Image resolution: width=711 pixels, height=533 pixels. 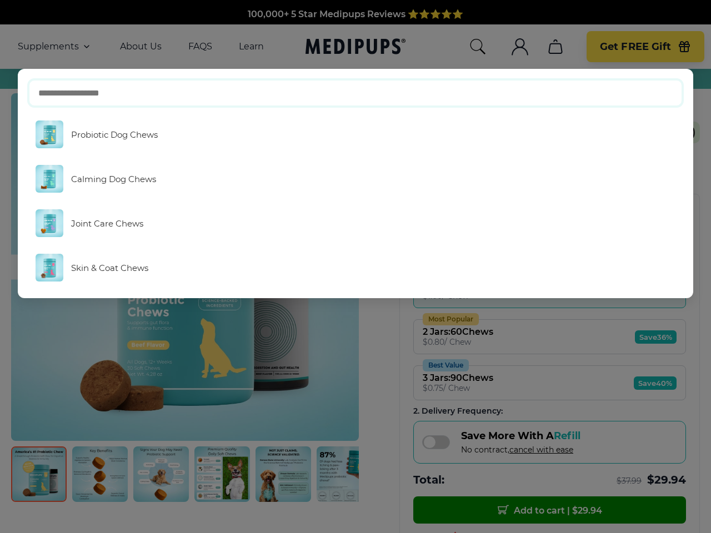 I want to click on span: Skin & Coat Chews, so click(x=109, y=268).